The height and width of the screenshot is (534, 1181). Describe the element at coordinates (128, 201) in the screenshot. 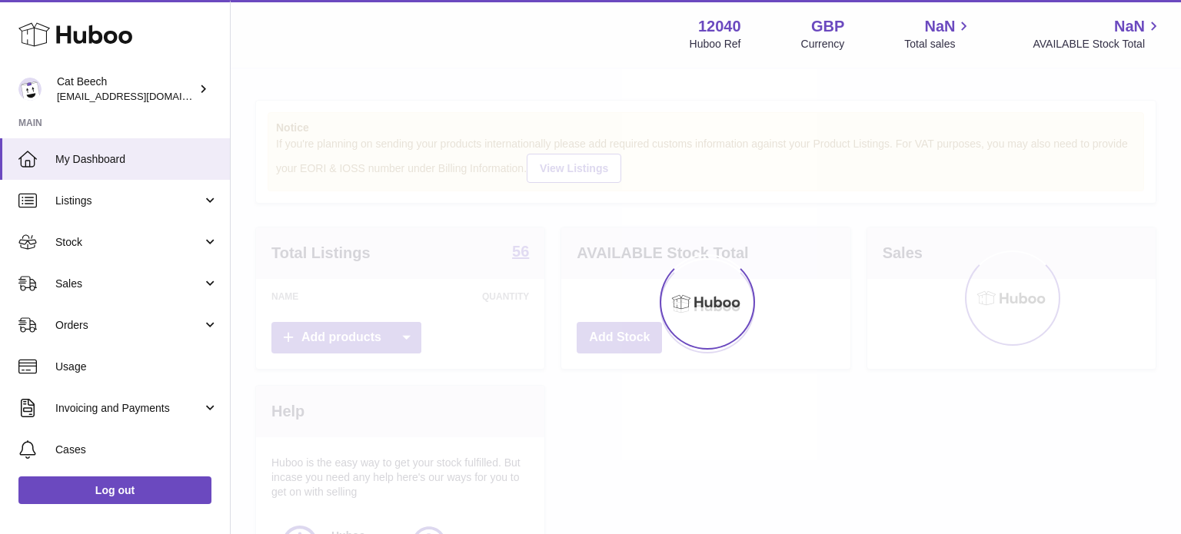

I see `span: Listings` at that location.